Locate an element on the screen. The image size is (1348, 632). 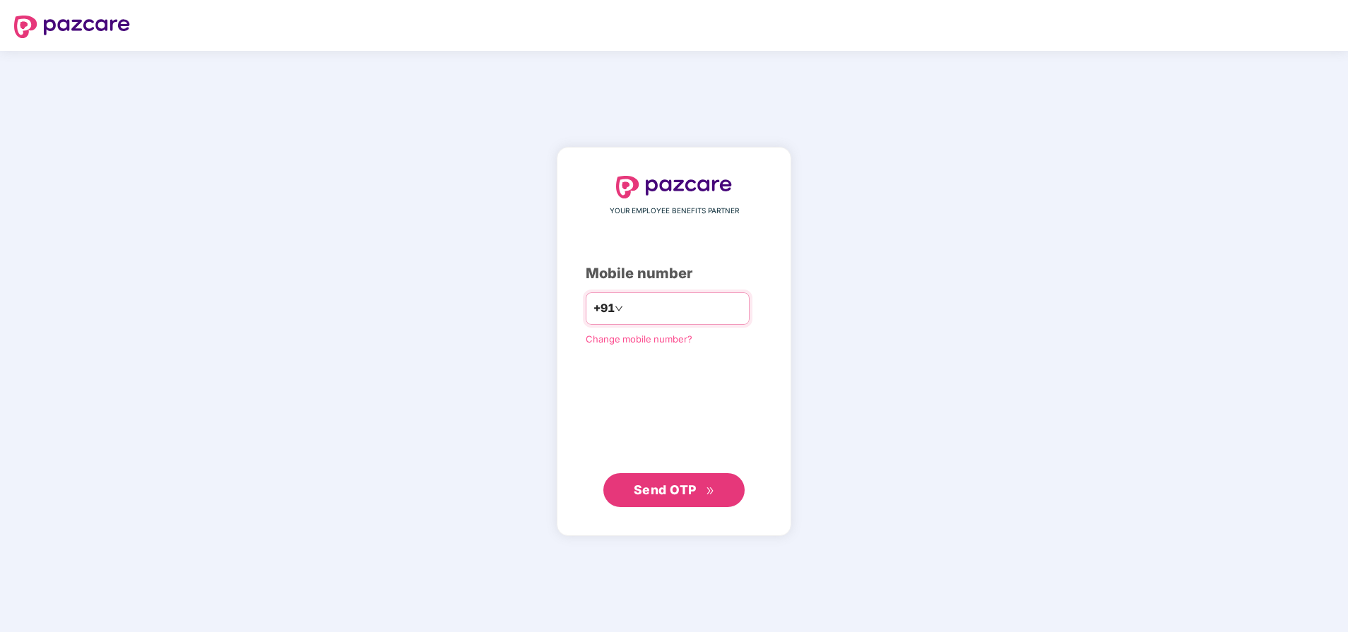
span: double-right is located at coordinates (710, 491).